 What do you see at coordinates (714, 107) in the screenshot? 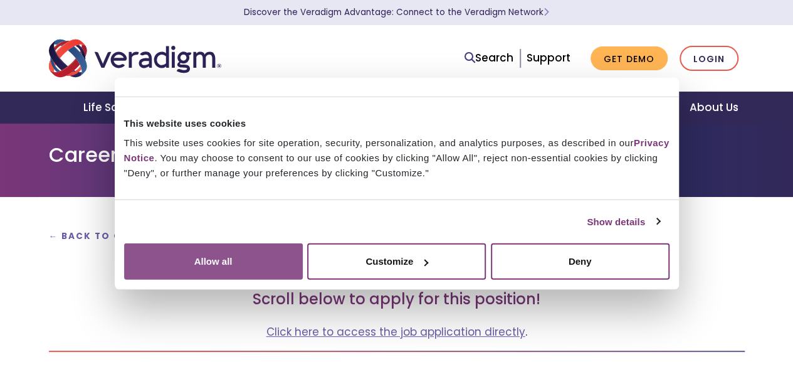
I see `a: About Us` at bounding box center [714, 107].